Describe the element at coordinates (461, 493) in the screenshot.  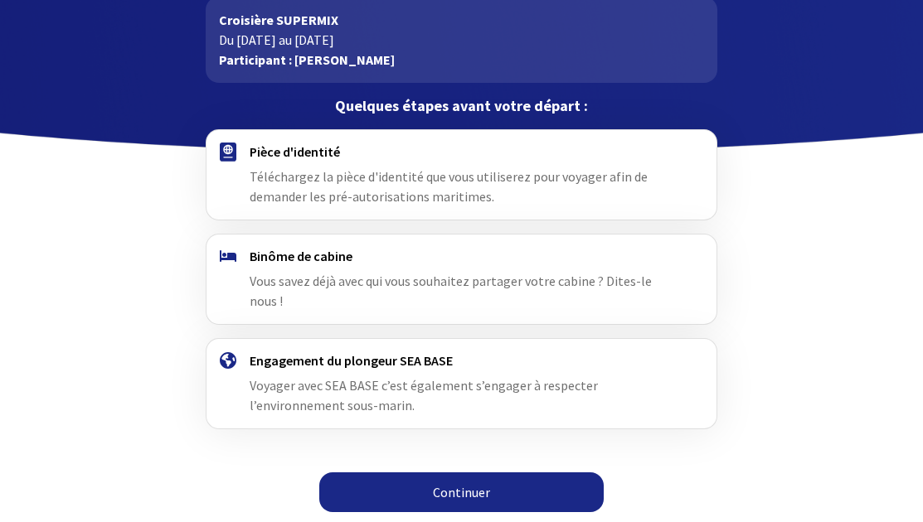
I see `a: Continuer` at that location.